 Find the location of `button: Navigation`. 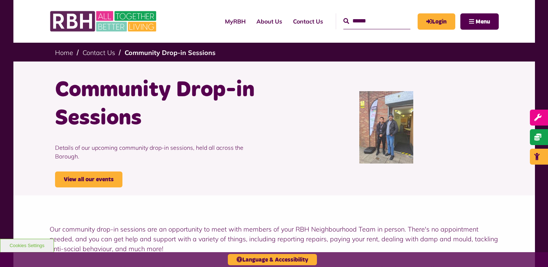

button: Navigation is located at coordinates (480, 21).